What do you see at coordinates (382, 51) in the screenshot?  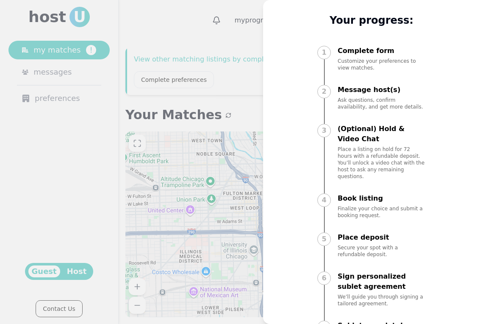 I see `p: Complete form` at bounding box center [382, 51].